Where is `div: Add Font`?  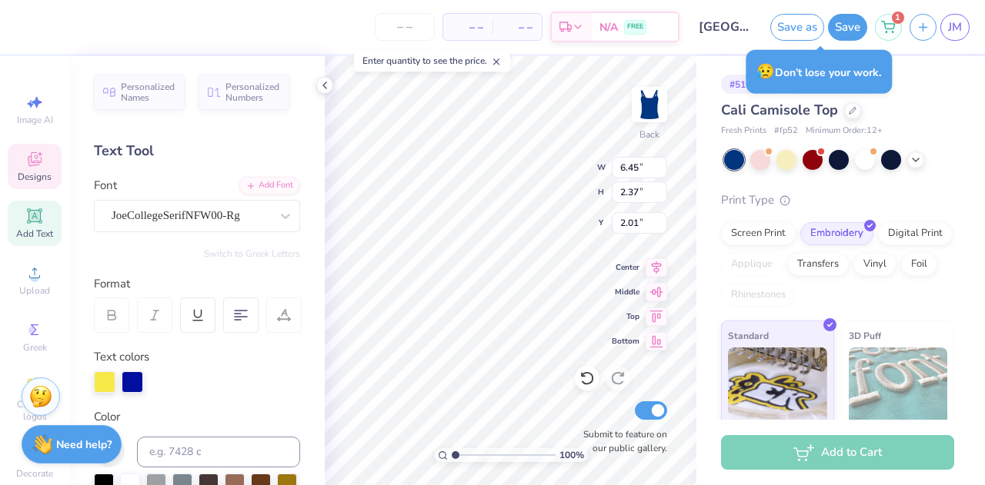 div: Add Font is located at coordinates (269, 185).